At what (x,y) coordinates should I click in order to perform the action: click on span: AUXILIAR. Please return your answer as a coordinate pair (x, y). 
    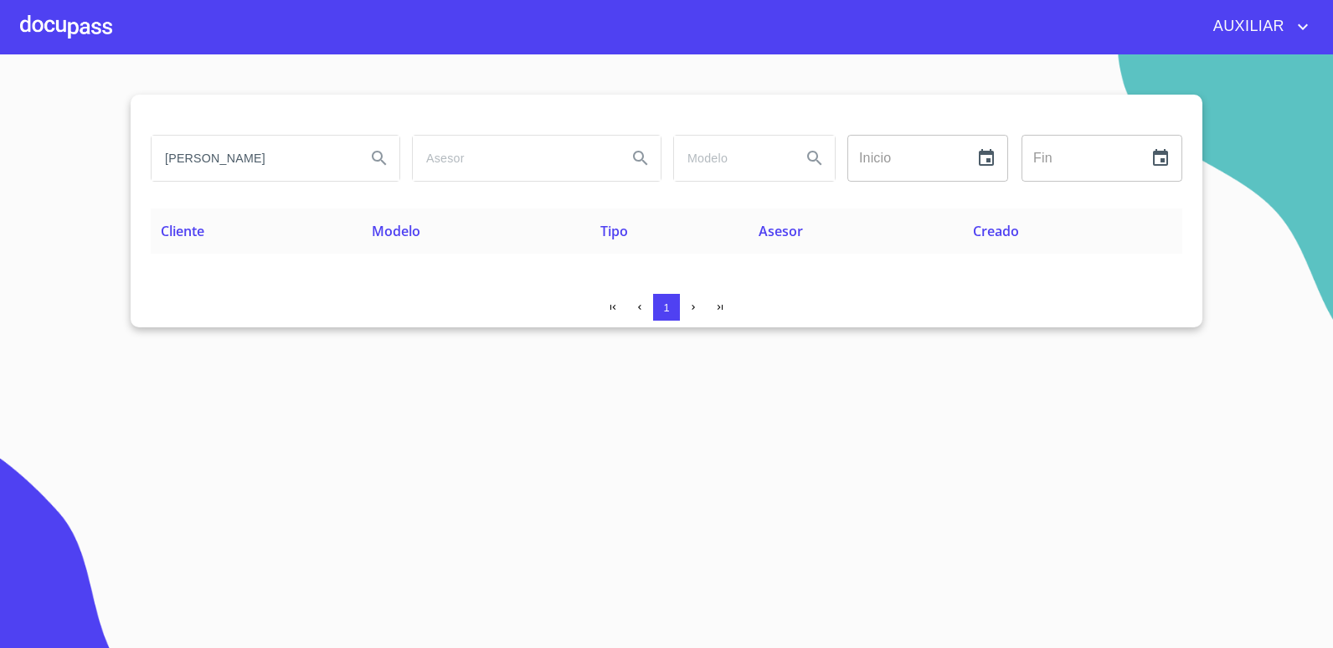
    Looking at the image, I should click on (1247, 27).